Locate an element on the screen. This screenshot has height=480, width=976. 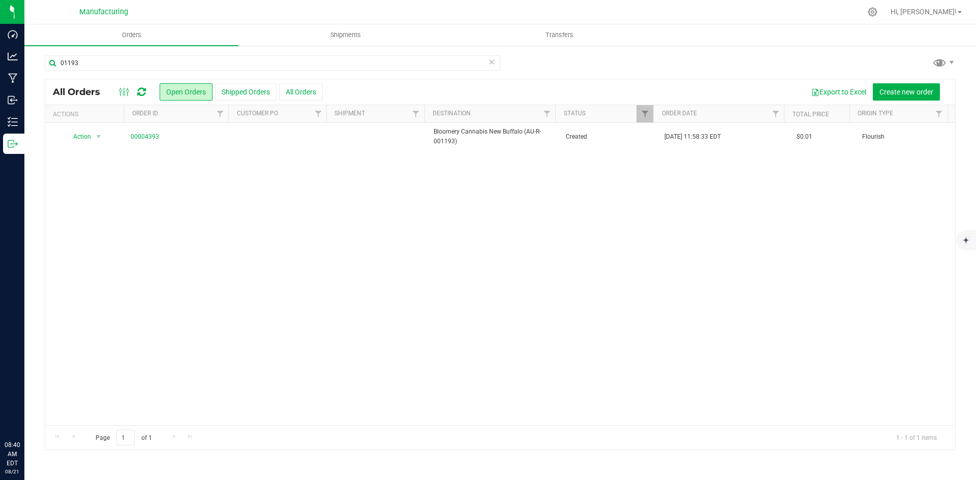
a: Shipments is located at coordinates (345, 35).